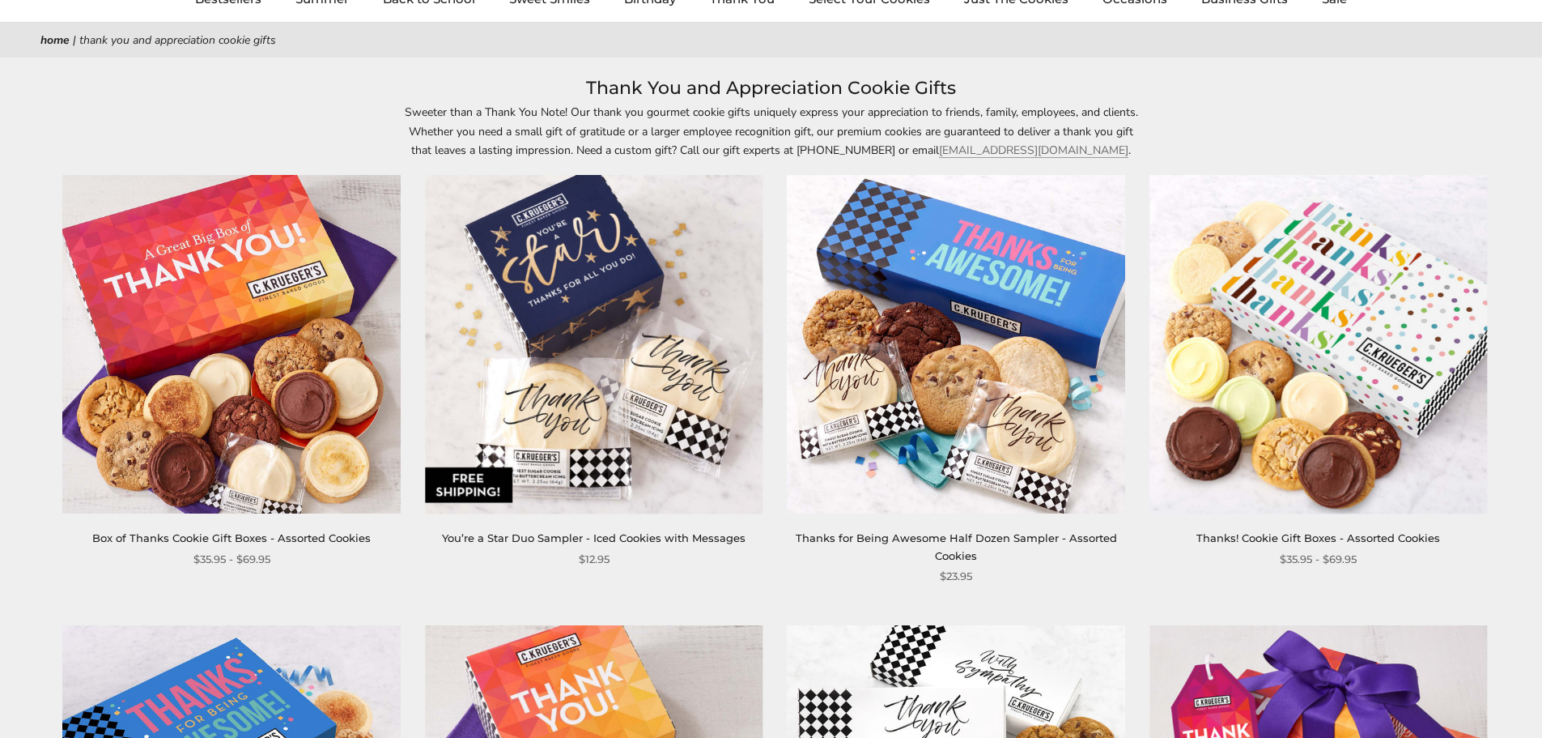 Image resolution: width=1542 pixels, height=738 pixels. Describe the element at coordinates (771, 40) in the screenshot. I see `nav: breadcrumbs` at that location.